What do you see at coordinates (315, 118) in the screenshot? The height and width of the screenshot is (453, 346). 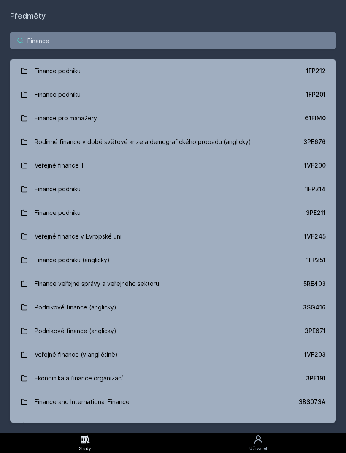 I see `div: 61FIM0` at bounding box center [315, 118].